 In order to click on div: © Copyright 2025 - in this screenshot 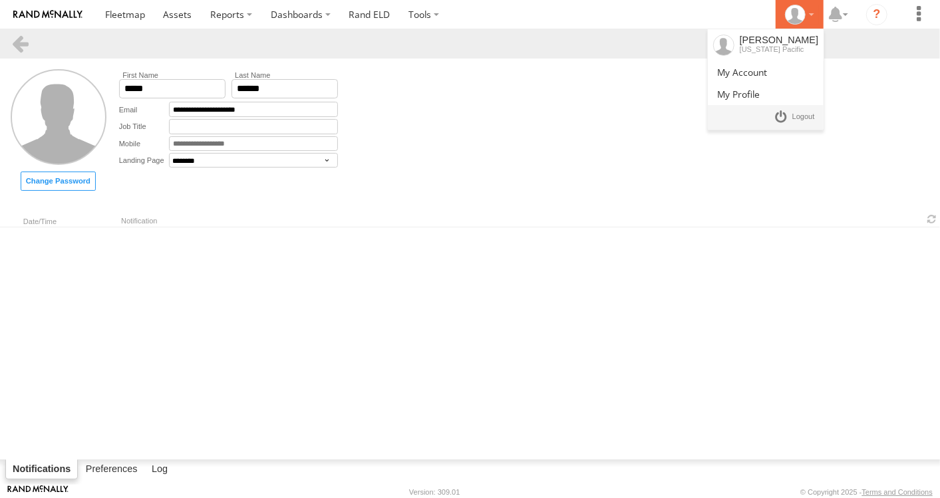, I will do `click(866, 492)`.